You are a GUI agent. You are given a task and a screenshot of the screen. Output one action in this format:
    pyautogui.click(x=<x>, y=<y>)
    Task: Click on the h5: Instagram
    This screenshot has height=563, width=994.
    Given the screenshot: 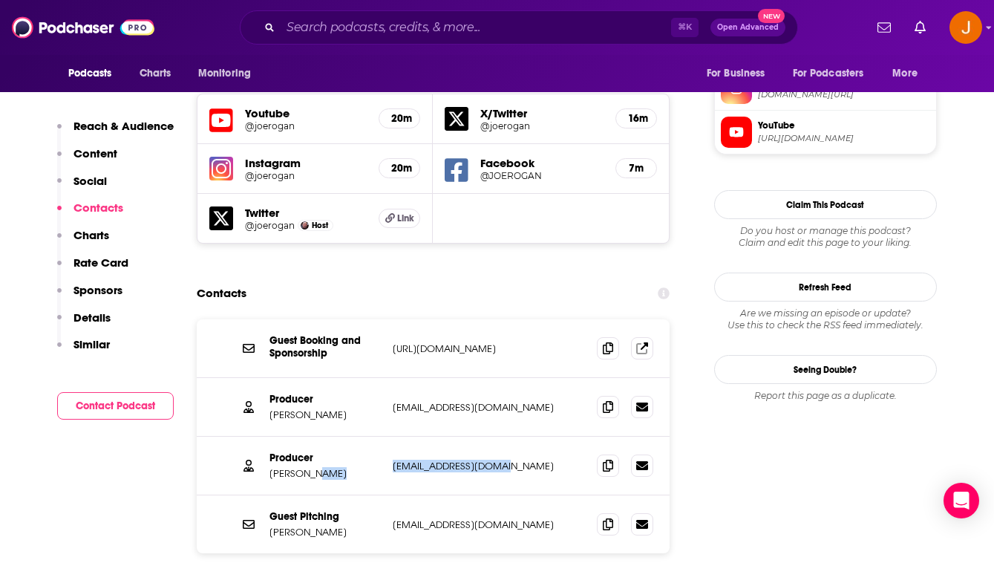 What is the action you would take?
    pyautogui.click(x=306, y=163)
    